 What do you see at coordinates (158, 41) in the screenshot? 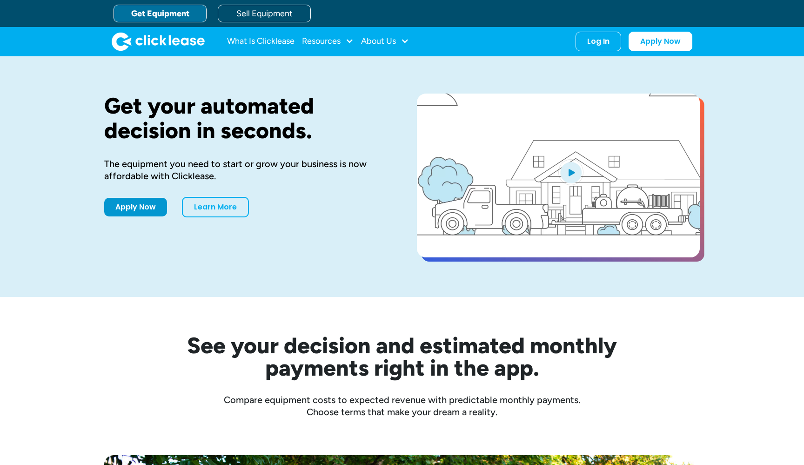
I see `img: Clicklease logo` at bounding box center [158, 41].